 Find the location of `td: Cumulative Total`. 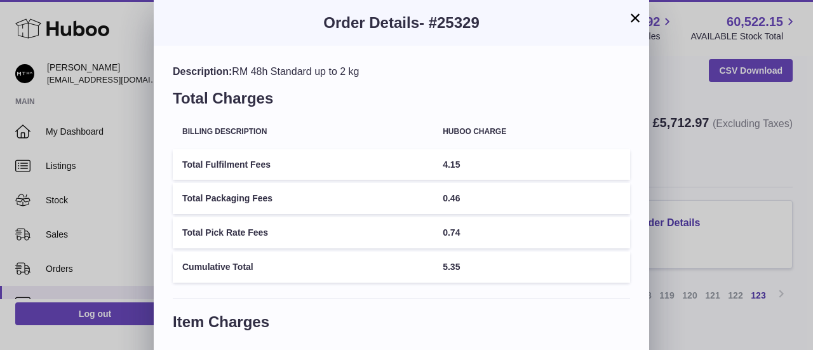

td: Cumulative Total is located at coordinates (303, 267).